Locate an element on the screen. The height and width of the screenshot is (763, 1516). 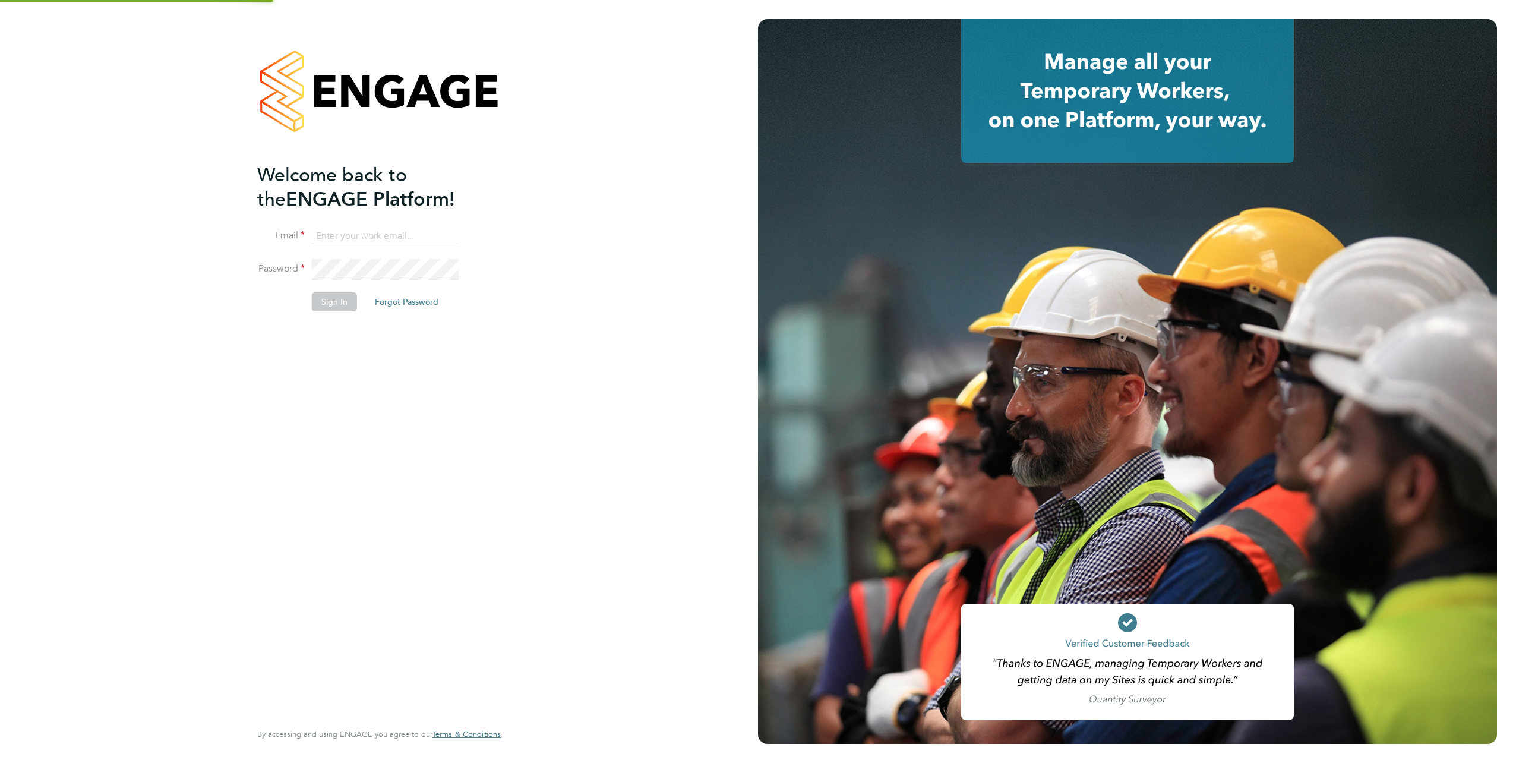
span: By accessing and using ENGAGE you agree to our is located at coordinates (379, 734).